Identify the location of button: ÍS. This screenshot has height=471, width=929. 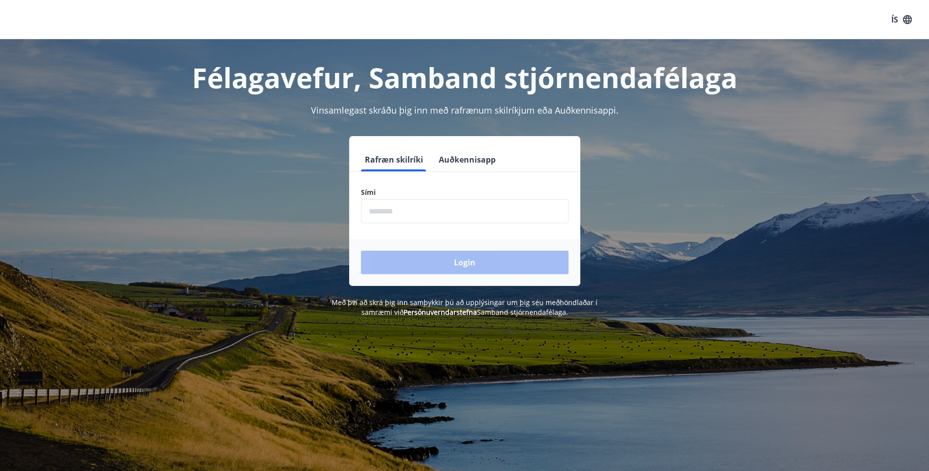
(902, 20).